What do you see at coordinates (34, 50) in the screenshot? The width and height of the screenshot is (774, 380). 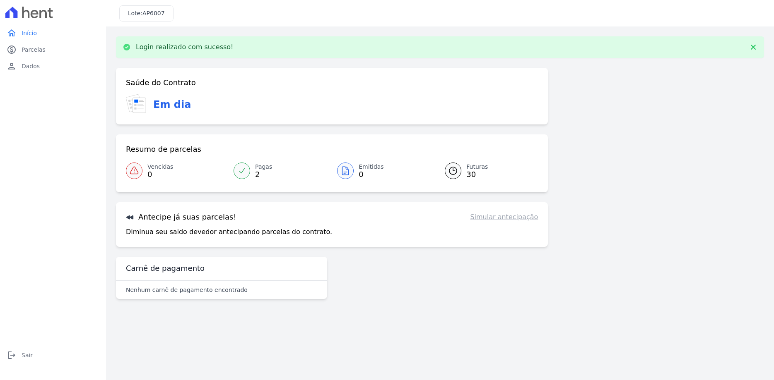 I see `span: Parcelas` at bounding box center [34, 50].